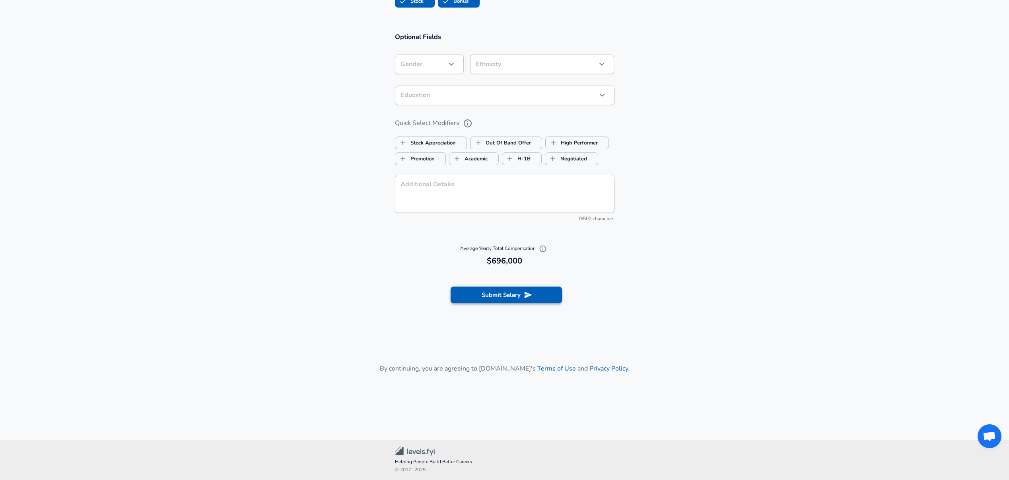 The width and height of the screenshot is (1009, 480). I want to click on label: Out Of Band Offer, so click(501, 143).